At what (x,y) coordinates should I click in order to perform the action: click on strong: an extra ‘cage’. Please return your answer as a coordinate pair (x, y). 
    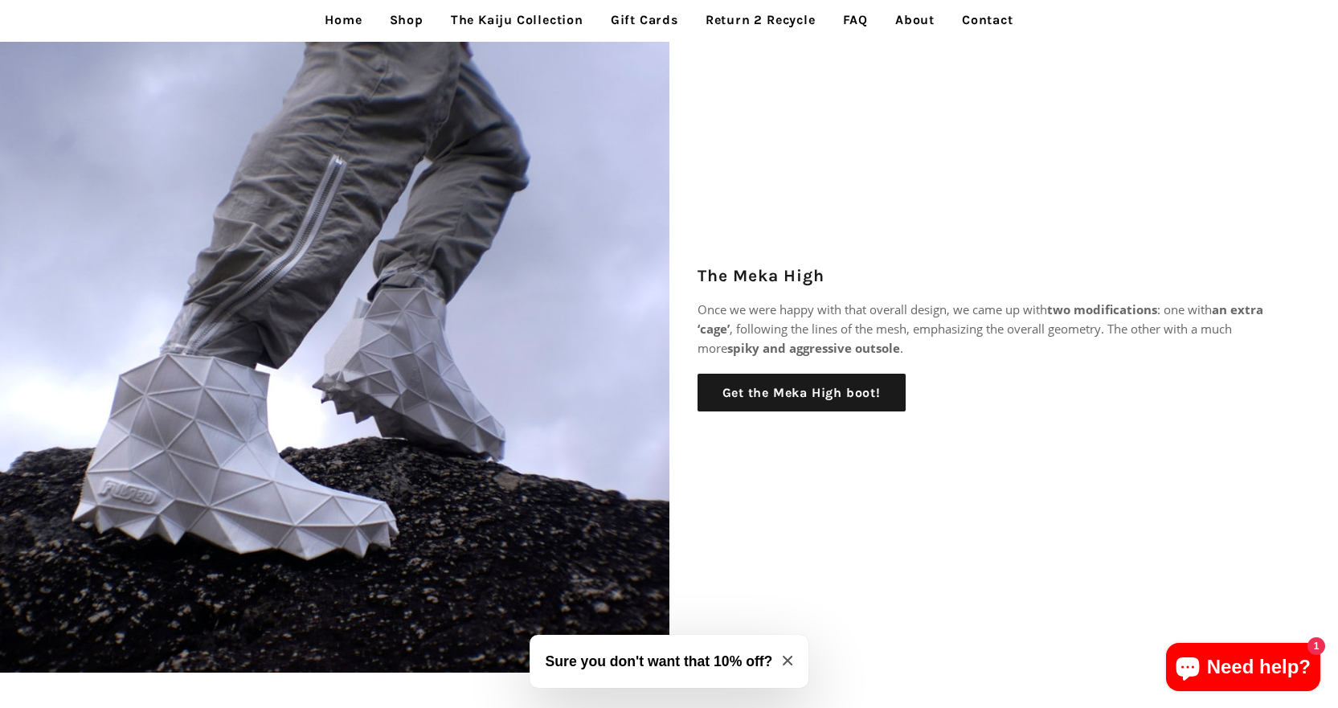
    Looking at the image, I should click on (980, 319).